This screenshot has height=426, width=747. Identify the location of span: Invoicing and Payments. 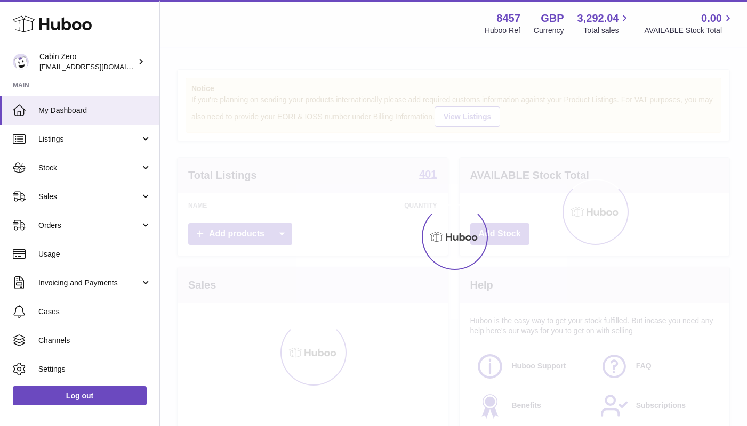
(89, 283).